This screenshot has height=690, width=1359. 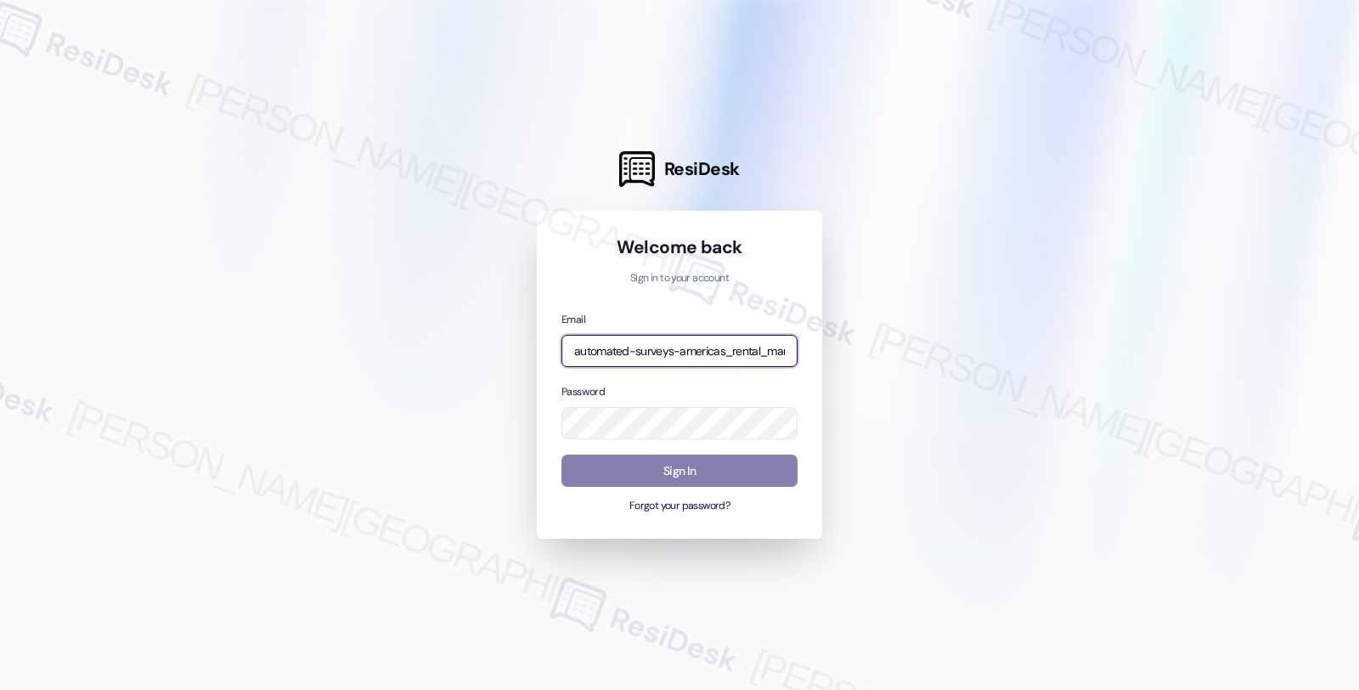 What do you see at coordinates (679, 470) in the screenshot?
I see `button: Sign In` at bounding box center [679, 470].